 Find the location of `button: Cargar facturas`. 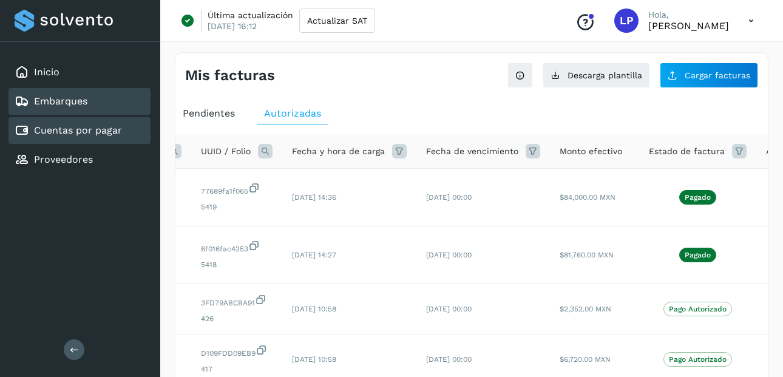

button: Cargar facturas is located at coordinates (709, 75).